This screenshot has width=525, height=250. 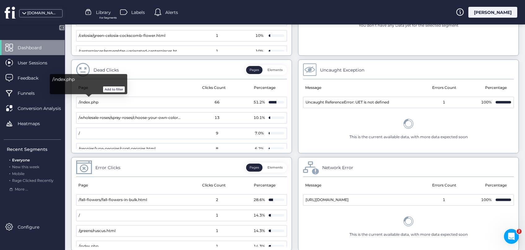 I want to click on span: Feedback, so click(x=32, y=78).